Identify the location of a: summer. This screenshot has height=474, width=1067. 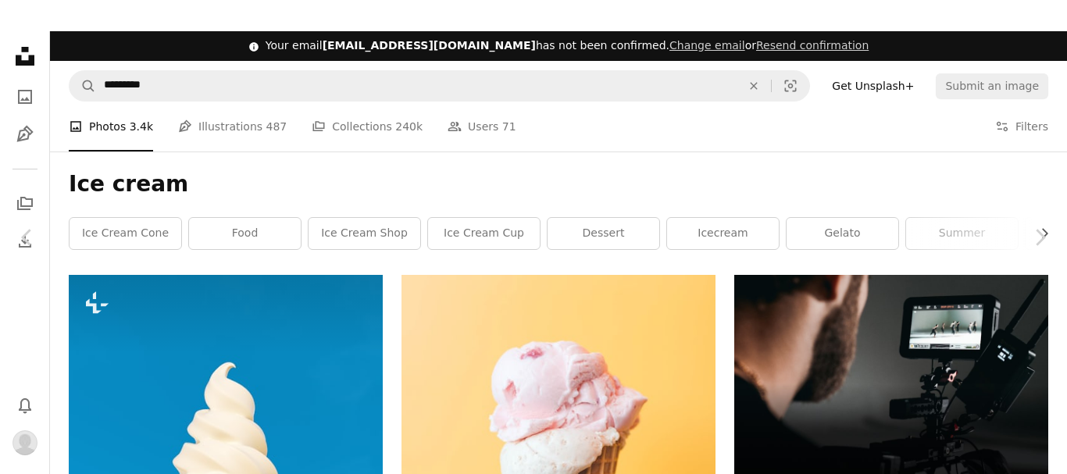
(961, 233).